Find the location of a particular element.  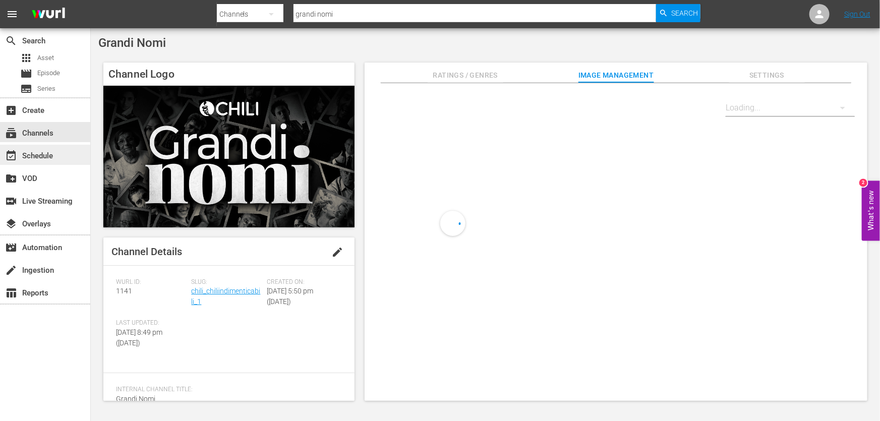

span: Image Management is located at coordinates (616, 75).